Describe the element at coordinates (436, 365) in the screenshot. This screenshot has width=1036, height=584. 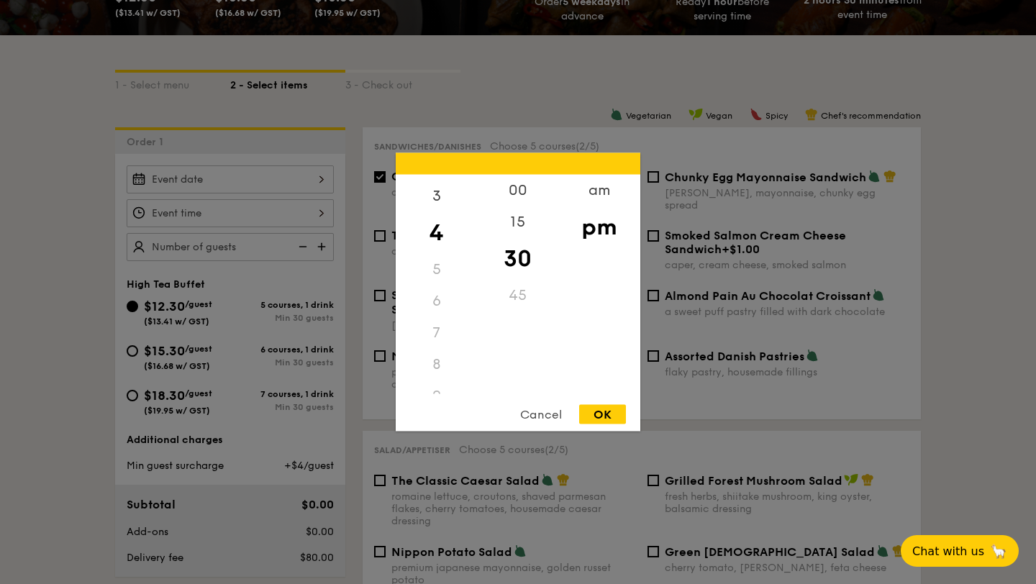
I see `div: 8` at that location.